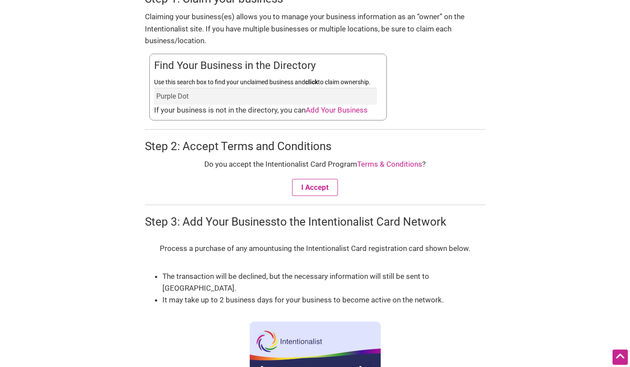  Describe the element at coordinates (320, 283) in the screenshot. I see `li: The transaction will be declined, but the necessary information will still be sent to [GEOGRAPHIC...` at that location.